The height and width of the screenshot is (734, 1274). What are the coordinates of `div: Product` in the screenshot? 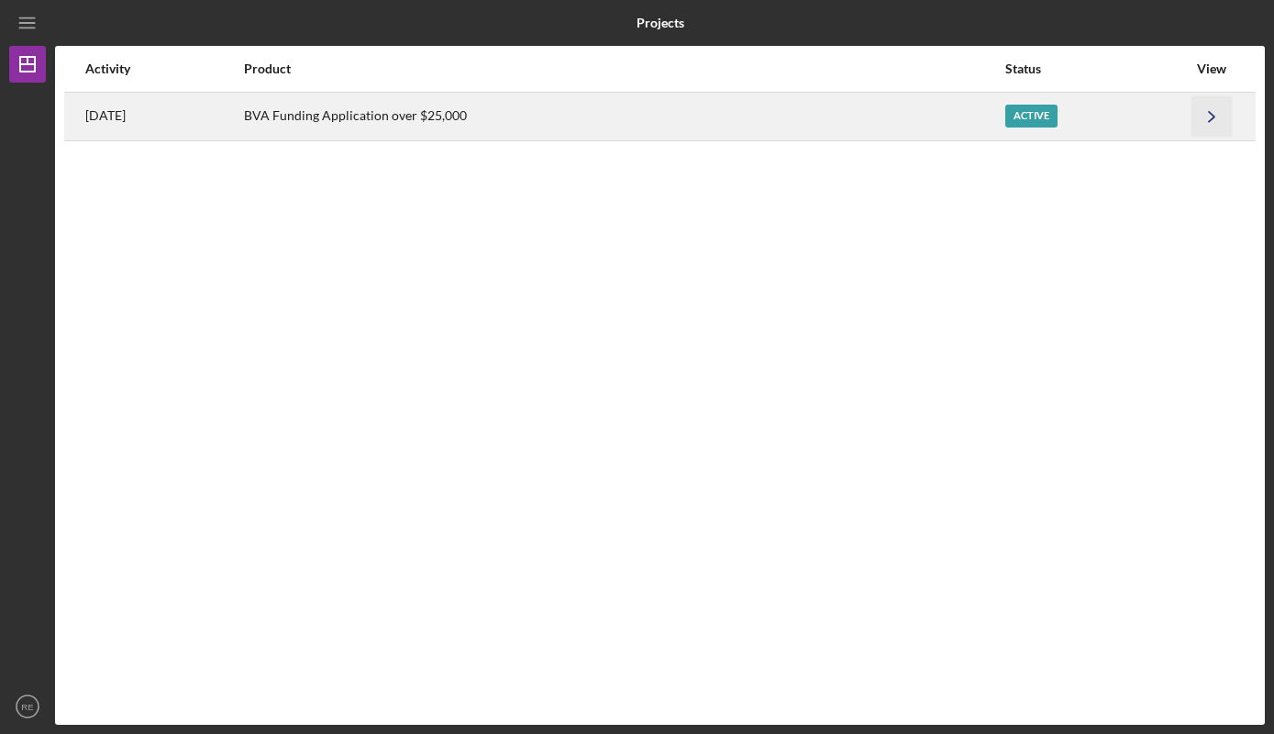 It's located at (624, 69).